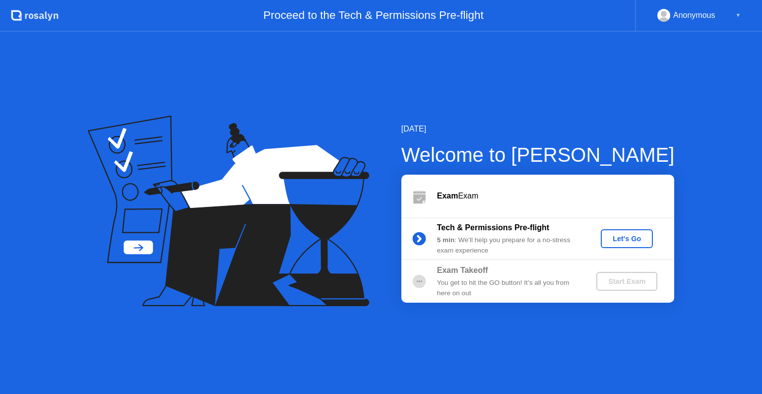 Image resolution: width=762 pixels, height=394 pixels. What do you see at coordinates (694, 15) in the screenshot?
I see `div: Anonymous` at bounding box center [694, 15].